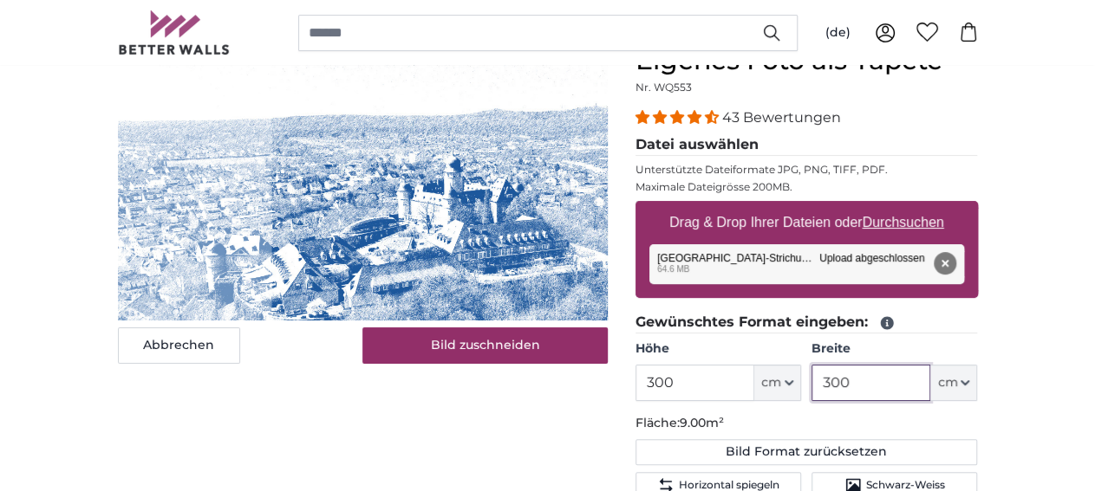 This screenshot has width=1095, height=491. Describe the element at coordinates (663, 87) in the screenshot. I see `span: Nr. WQ553` at that location.